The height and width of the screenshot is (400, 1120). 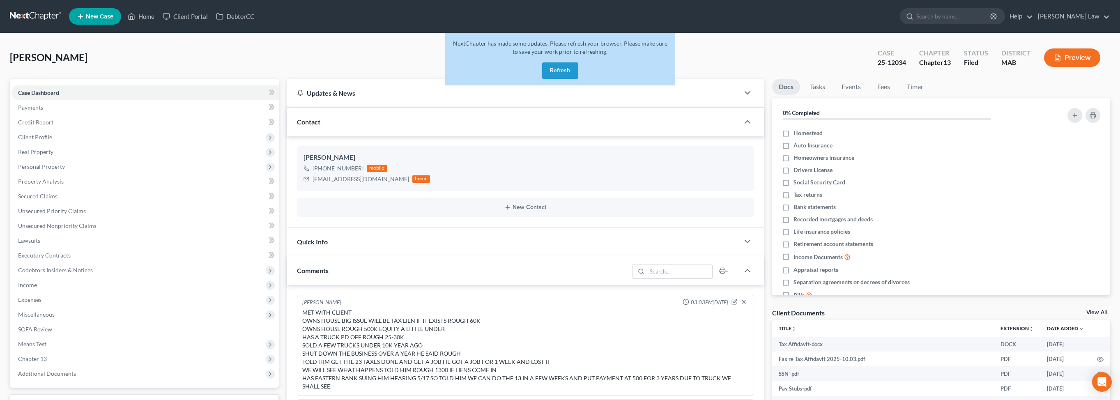 I want to click on a: Extensionunfold_more, so click(x=1017, y=328).